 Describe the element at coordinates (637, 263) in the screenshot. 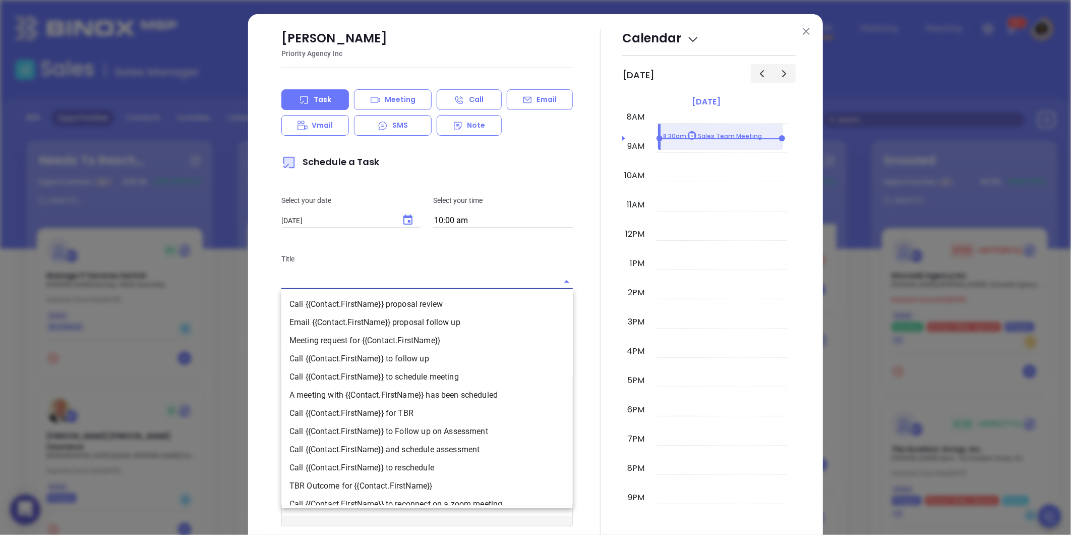

I see `div: 1pm` at that location.